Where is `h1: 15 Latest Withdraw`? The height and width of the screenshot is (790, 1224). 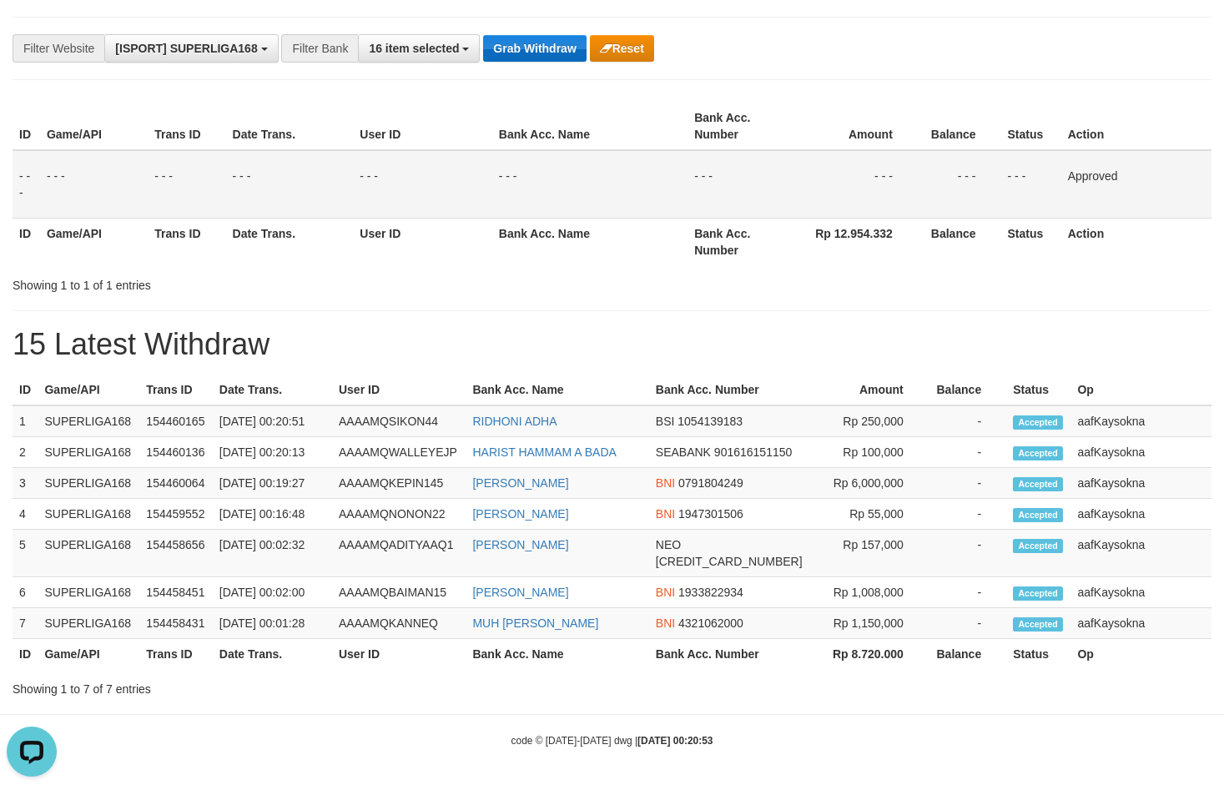 h1: 15 Latest Withdraw is located at coordinates (612, 345).